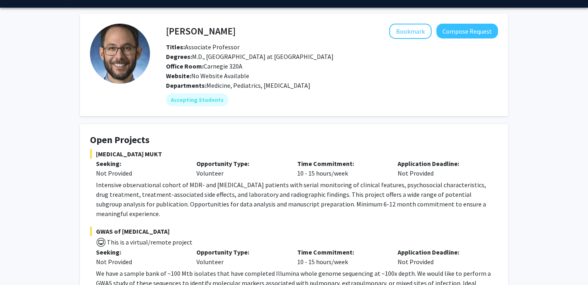 This screenshot has height=285, width=588. I want to click on h4: Open Projects, so click(294, 140).